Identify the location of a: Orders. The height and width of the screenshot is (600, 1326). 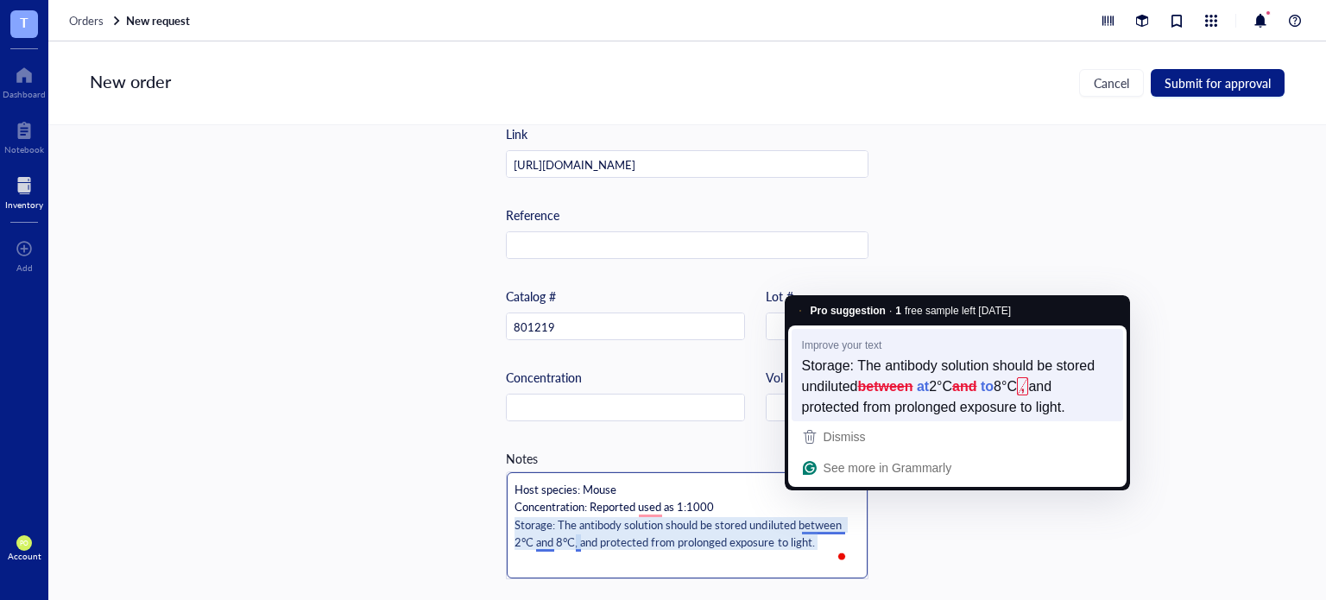
(96, 21).